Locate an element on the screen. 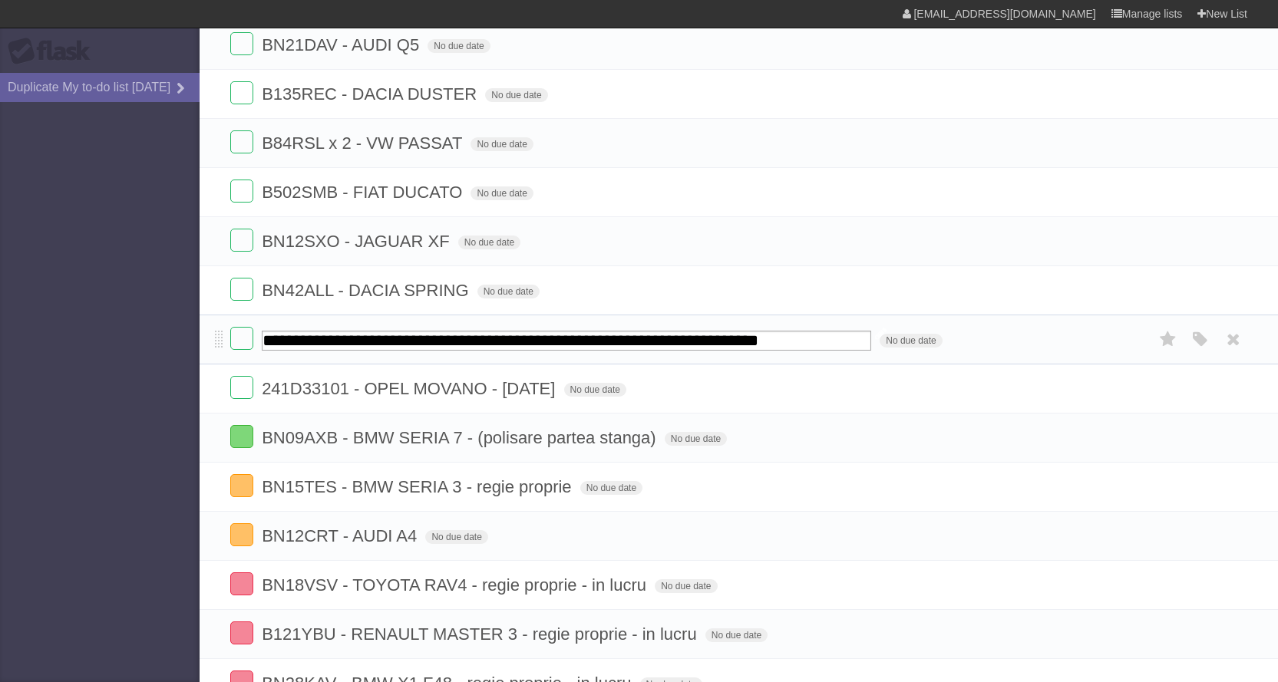  label: Star task is located at coordinates (1168, 339).